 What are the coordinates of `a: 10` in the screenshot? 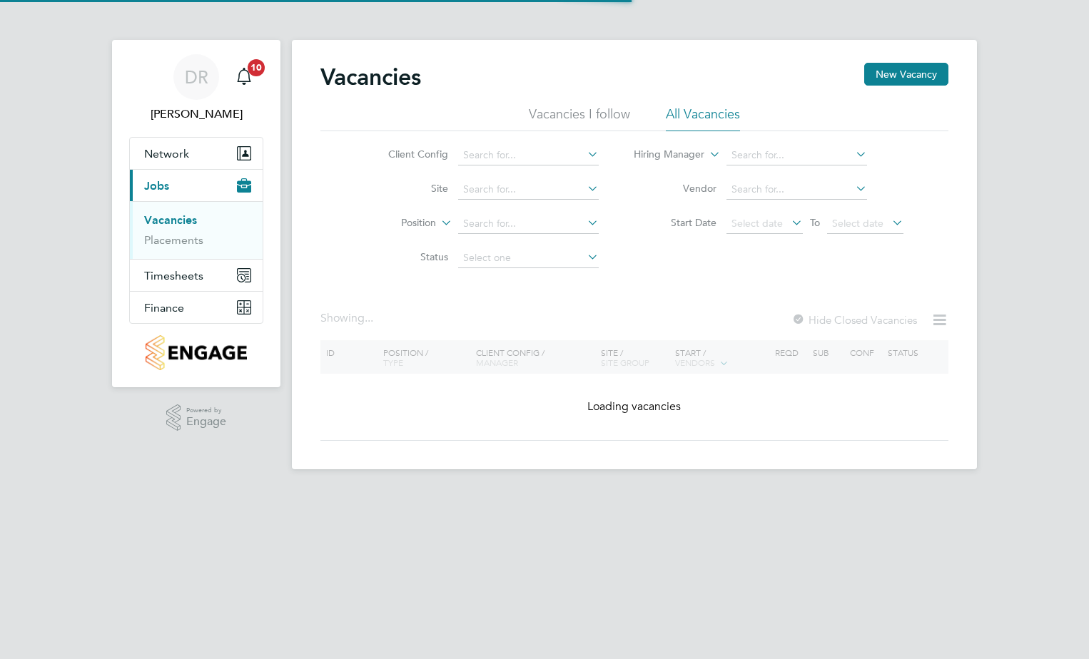 It's located at (244, 77).